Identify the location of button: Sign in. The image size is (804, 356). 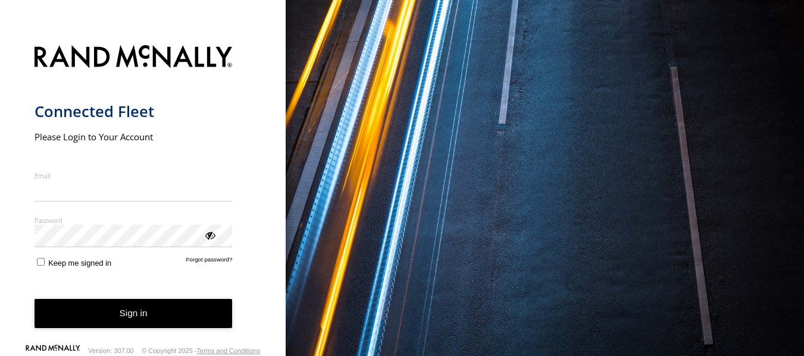
(133, 314).